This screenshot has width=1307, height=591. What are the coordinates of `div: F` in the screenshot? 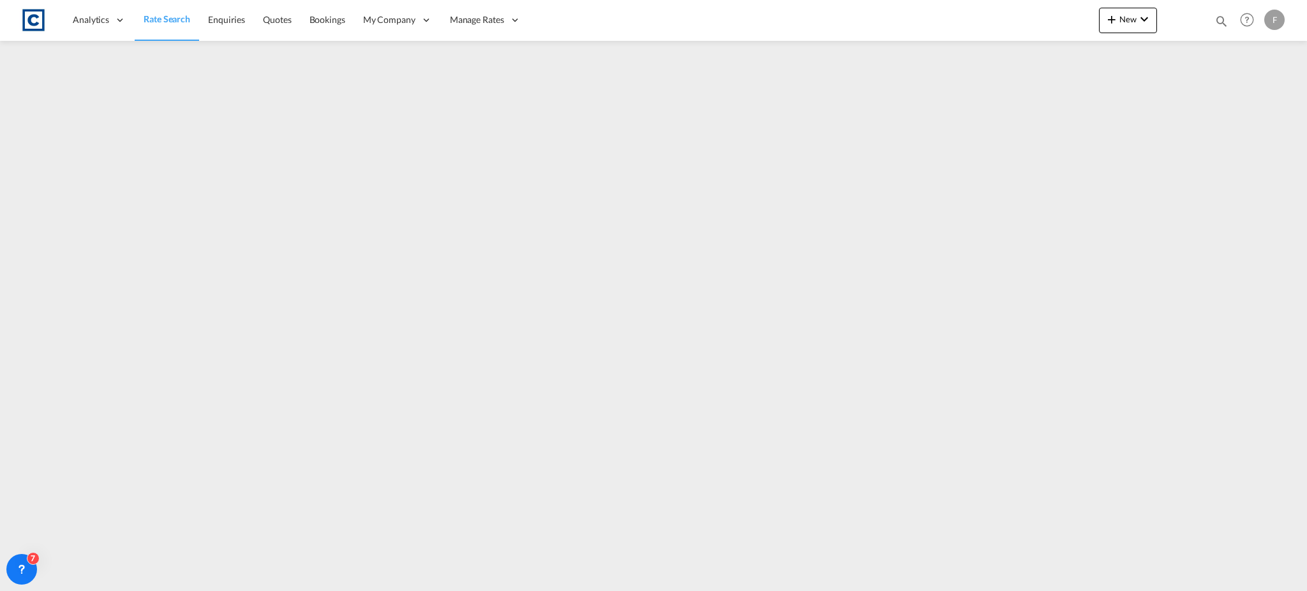 It's located at (1275, 20).